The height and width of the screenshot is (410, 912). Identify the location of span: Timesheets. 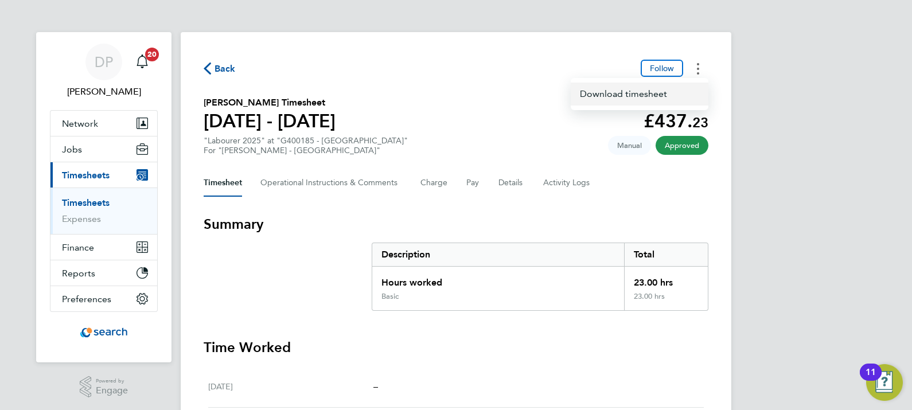
(85, 175).